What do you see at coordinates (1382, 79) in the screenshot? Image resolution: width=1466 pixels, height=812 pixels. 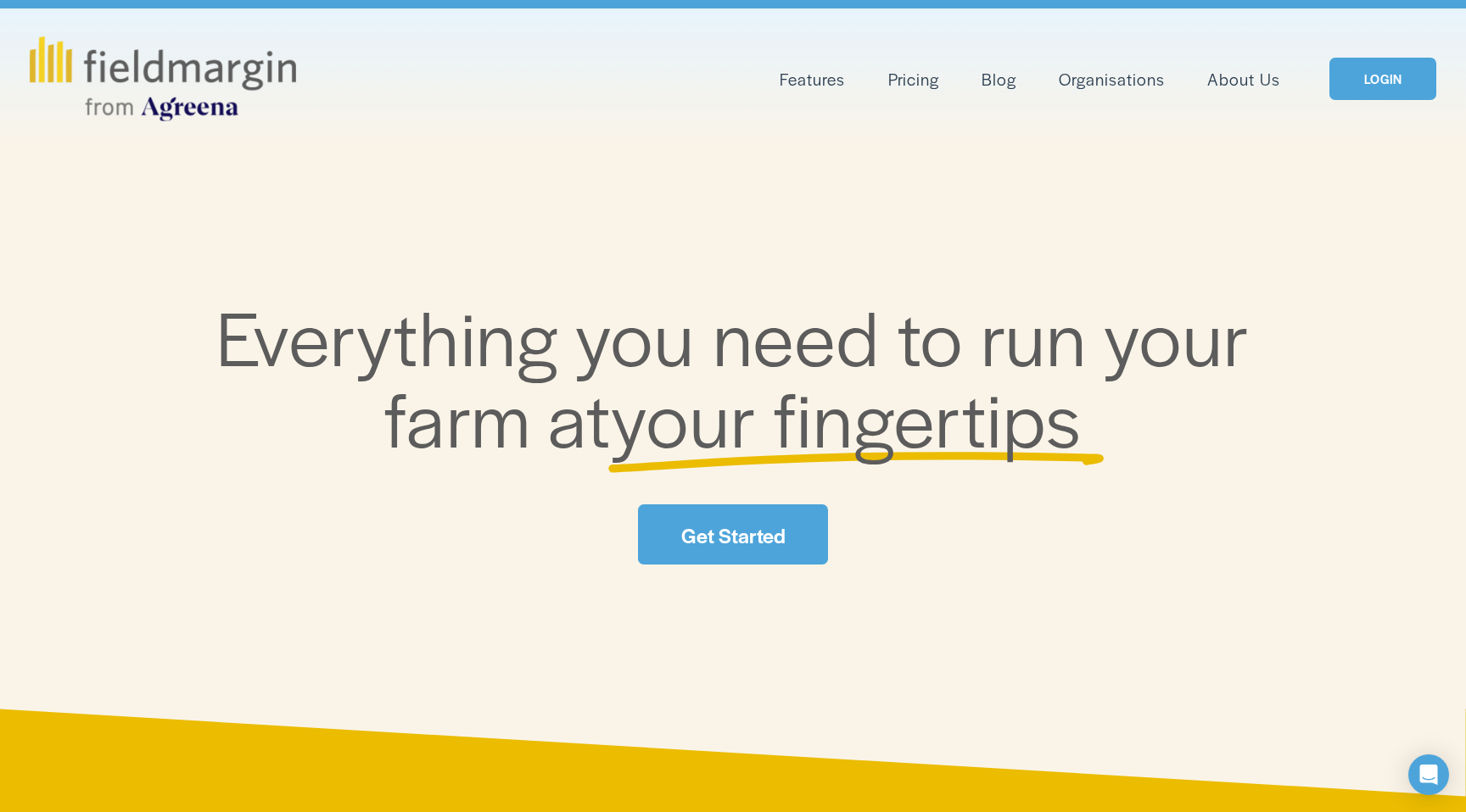 I see `a: LOGIN` at bounding box center [1382, 79].